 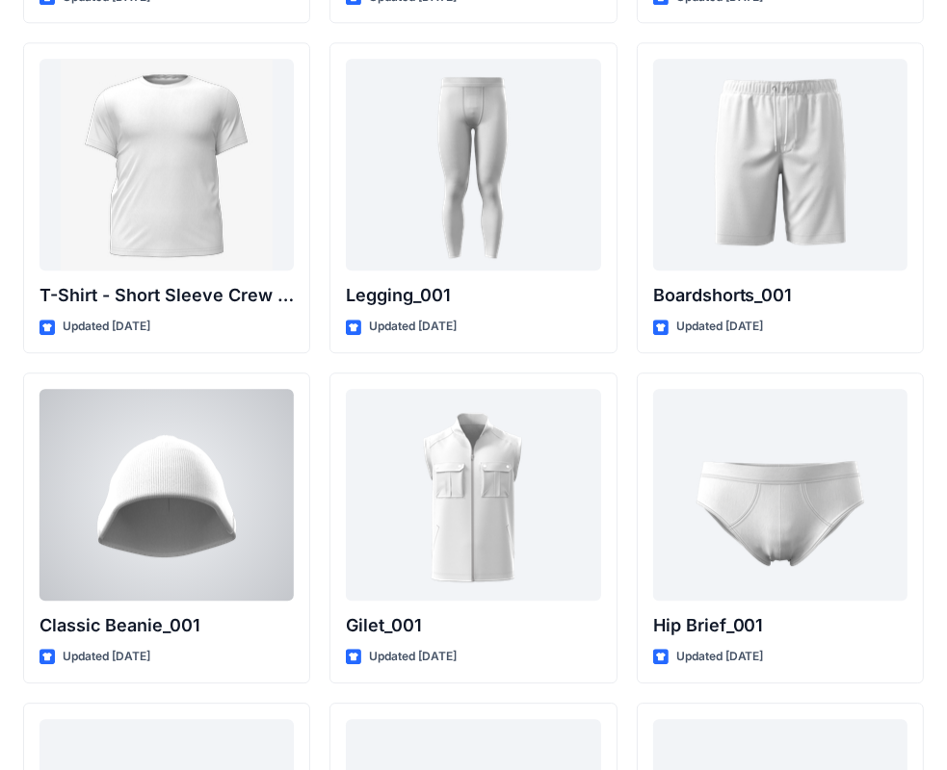 What do you see at coordinates (473, 626) in the screenshot?
I see `p: Gilet_001` at bounding box center [473, 626].